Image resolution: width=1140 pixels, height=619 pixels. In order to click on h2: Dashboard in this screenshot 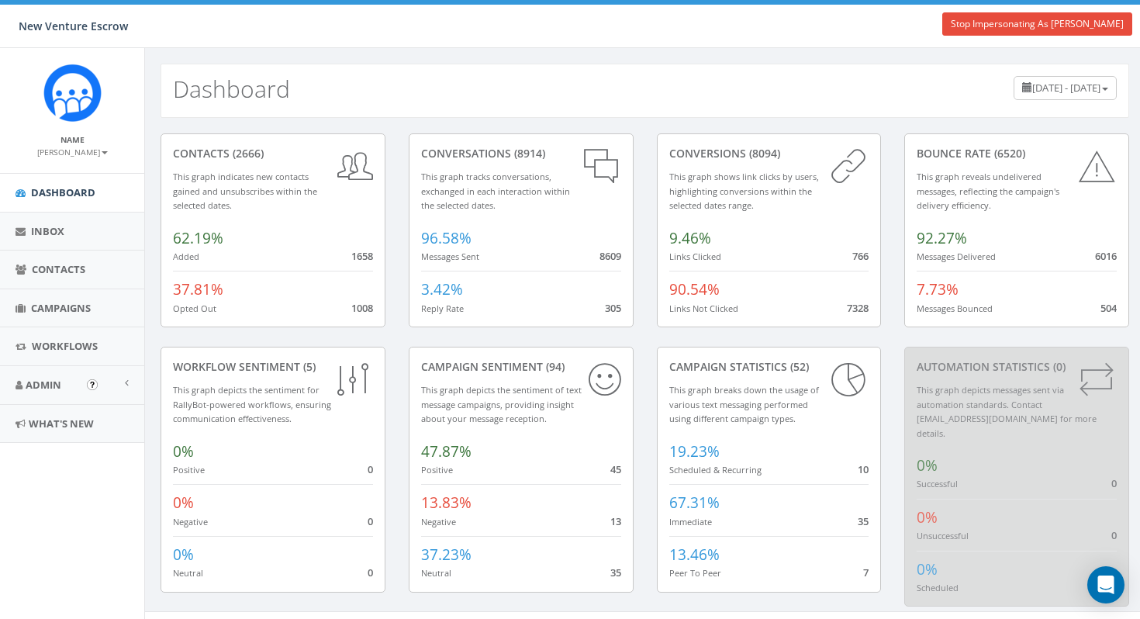, I will do `click(231, 88)`.